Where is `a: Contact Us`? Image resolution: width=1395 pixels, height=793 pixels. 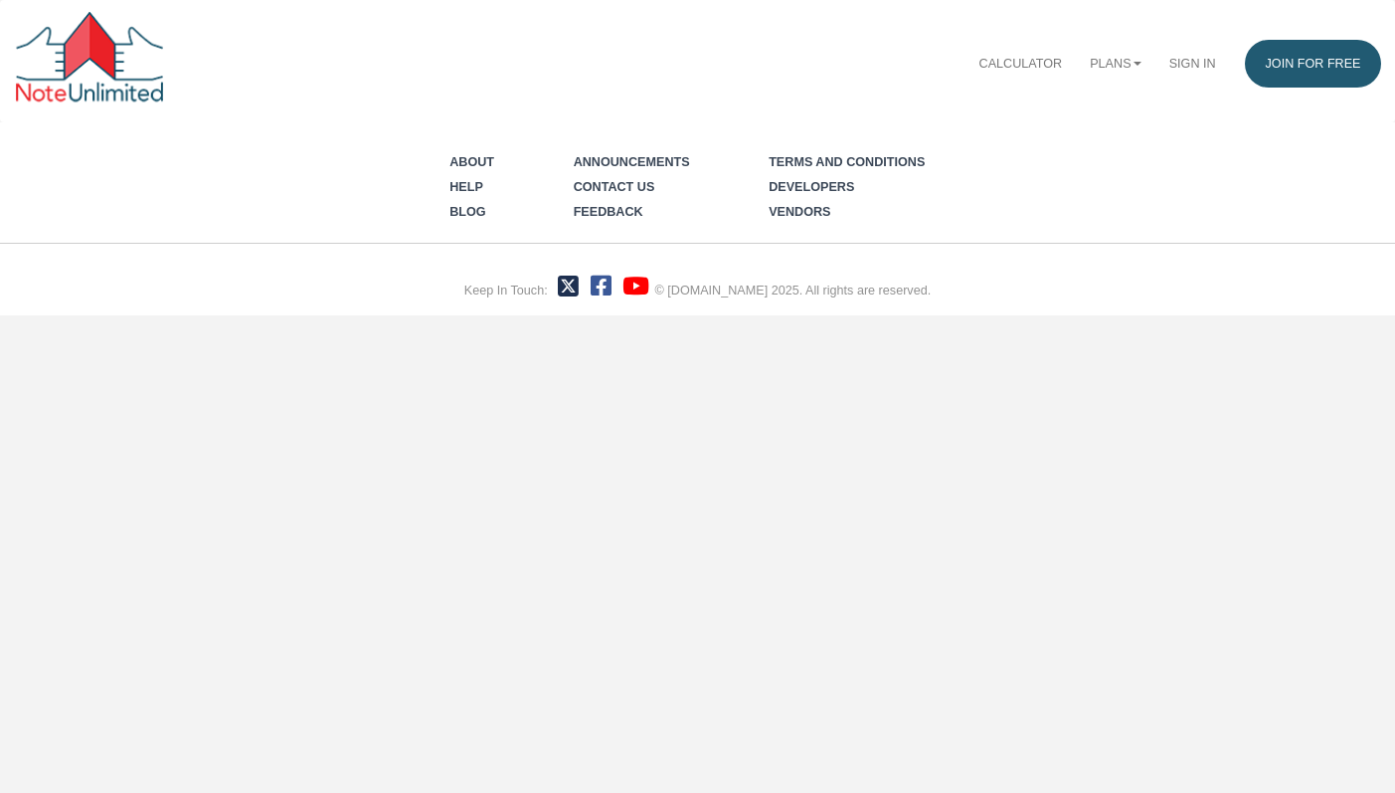 a: Contact Us is located at coordinates (615, 187).